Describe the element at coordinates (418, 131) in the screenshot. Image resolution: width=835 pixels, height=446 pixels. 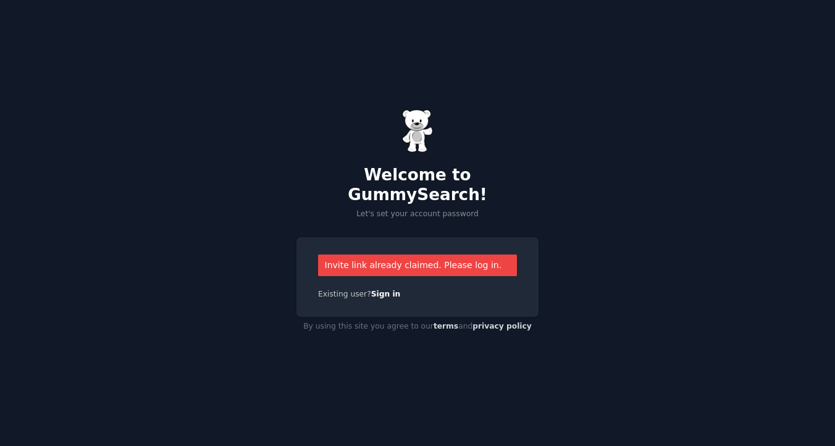
I see `img: Gummy Bear` at that location.